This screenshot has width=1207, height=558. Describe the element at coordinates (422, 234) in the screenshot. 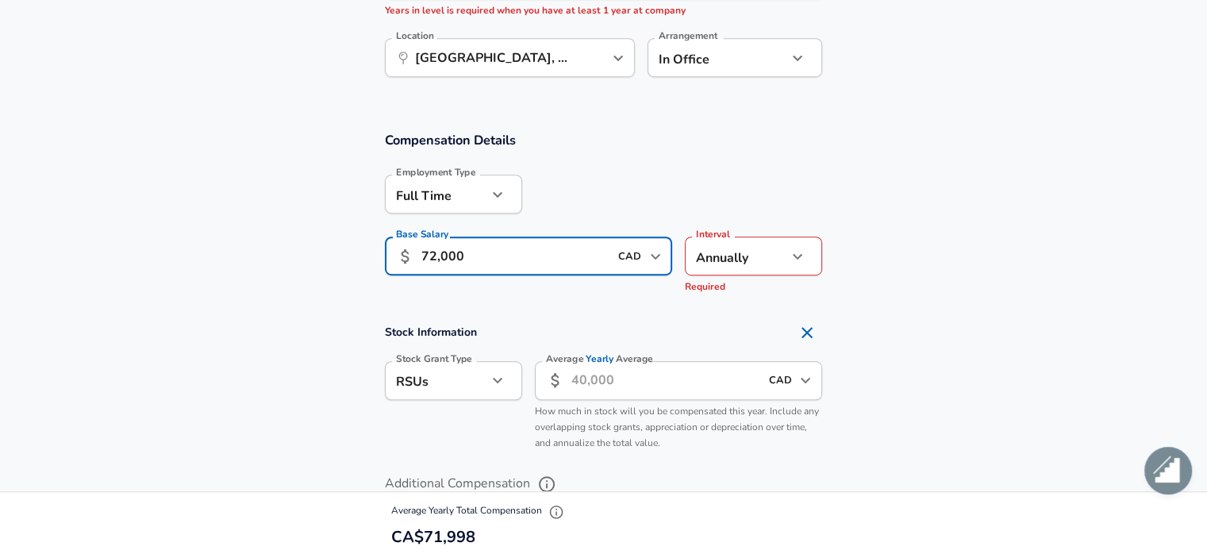

I see `label: Base Salary` at that location.